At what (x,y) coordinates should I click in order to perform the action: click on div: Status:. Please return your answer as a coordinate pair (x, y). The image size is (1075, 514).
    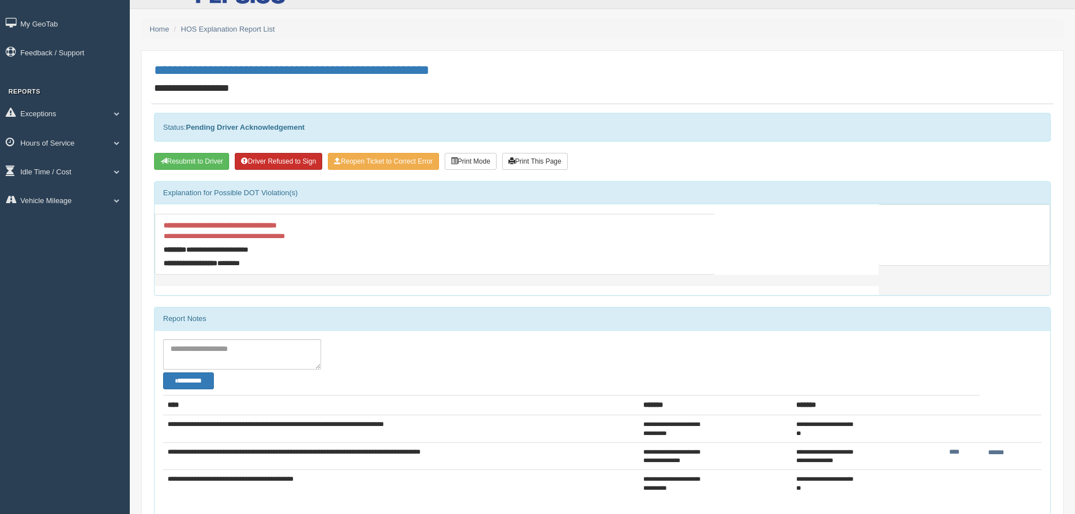
    Looking at the image, I should click on (602, 127).